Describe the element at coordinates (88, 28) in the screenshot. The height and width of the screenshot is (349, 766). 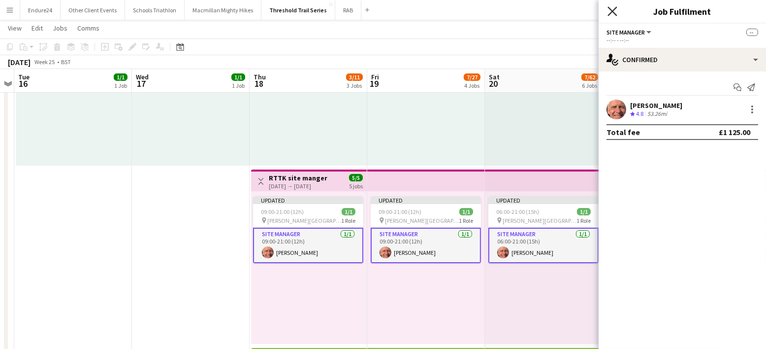
I see `span: Comms` at that location.